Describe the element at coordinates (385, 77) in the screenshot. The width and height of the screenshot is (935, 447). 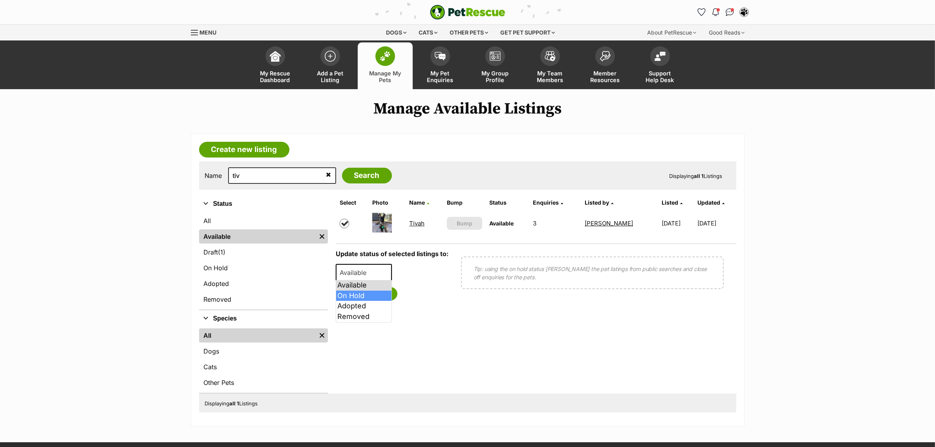
I see `span: Manage My Pets` at that location.